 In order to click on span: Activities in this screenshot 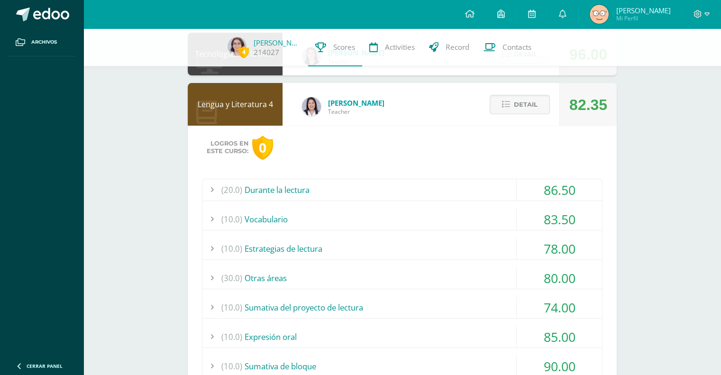, I will do `click(400, 47)`.